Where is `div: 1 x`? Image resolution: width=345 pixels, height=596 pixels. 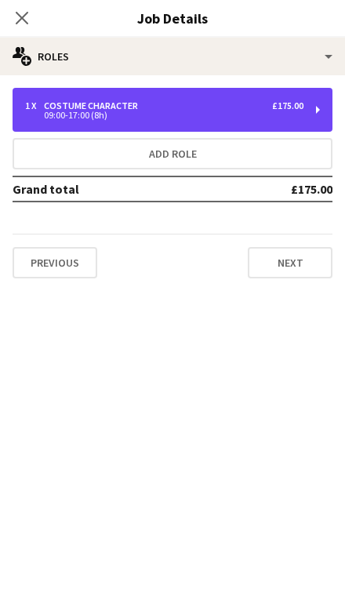
div: 1 x is located at coordinates (35, 106).